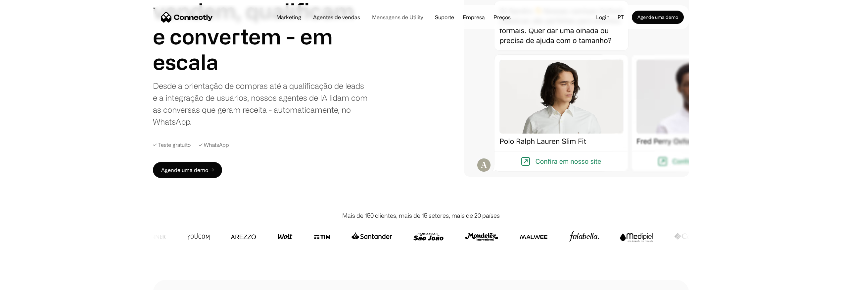  I want to click on a: Mensagens de Utility, so click(398, 17).